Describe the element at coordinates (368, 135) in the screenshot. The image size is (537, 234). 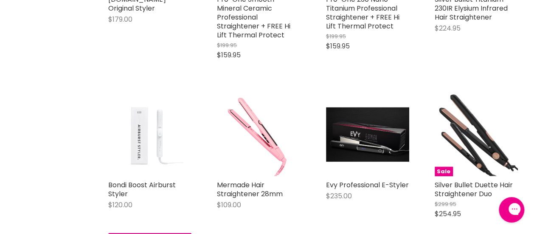
I see `img: Evy Professional E-Styler` at that location.